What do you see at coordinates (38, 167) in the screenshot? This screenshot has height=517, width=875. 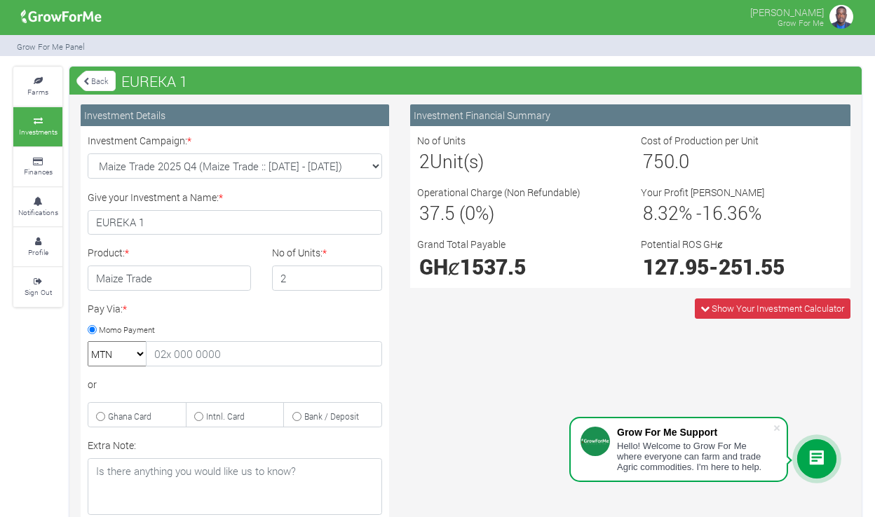 I see `a: Finances` at bounding box center [38, 167].